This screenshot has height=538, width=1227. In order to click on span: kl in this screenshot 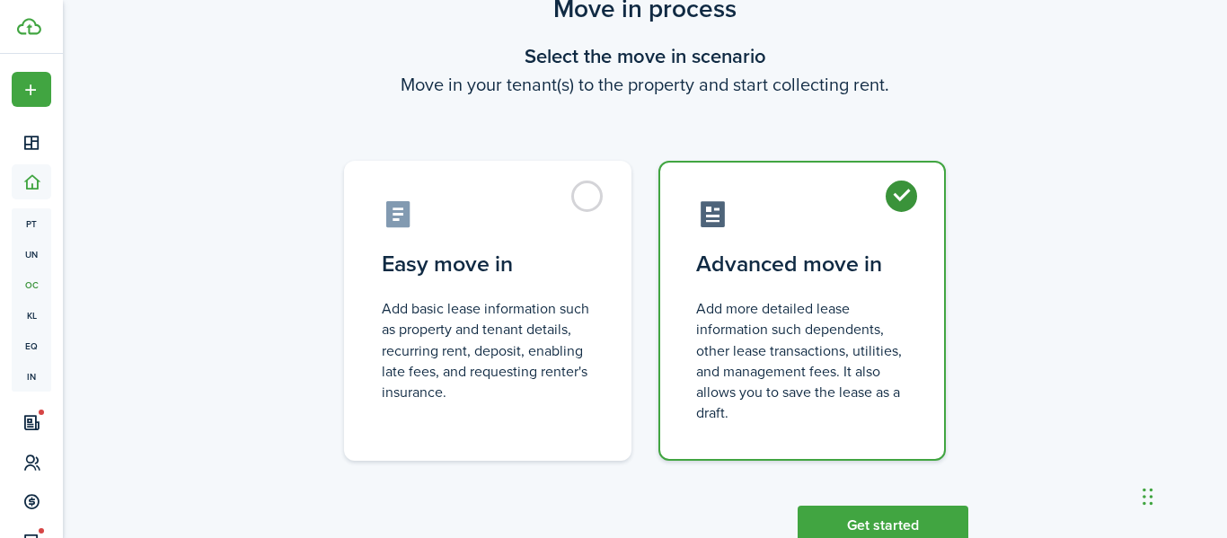, I will do `click(31, 315)`.